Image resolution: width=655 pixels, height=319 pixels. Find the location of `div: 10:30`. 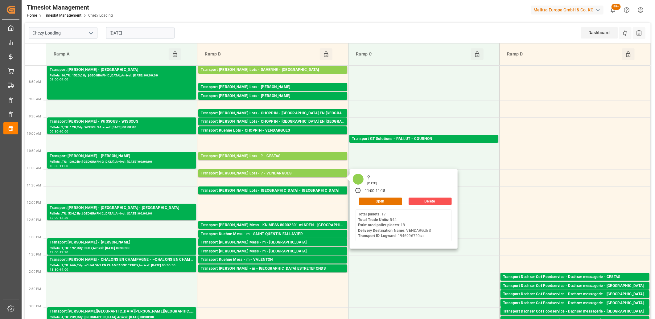

div: 10:30 is located at coordinates (54, 166).